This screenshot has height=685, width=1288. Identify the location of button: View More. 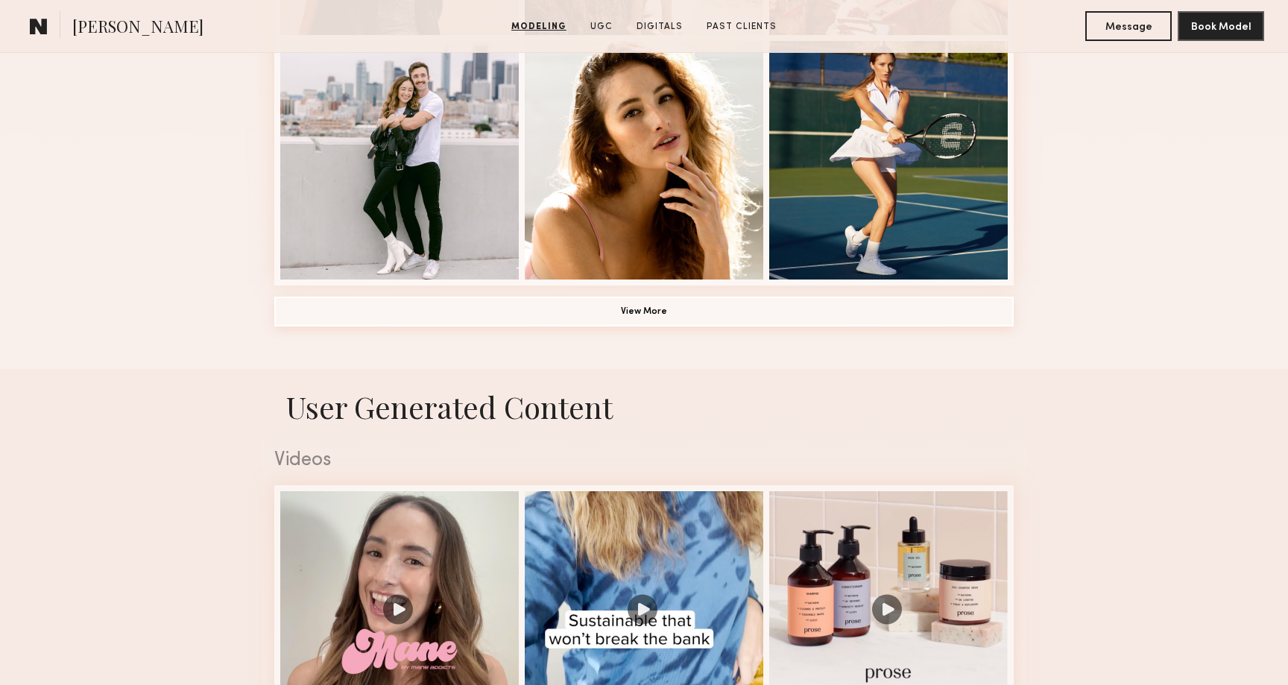
(644, 312).